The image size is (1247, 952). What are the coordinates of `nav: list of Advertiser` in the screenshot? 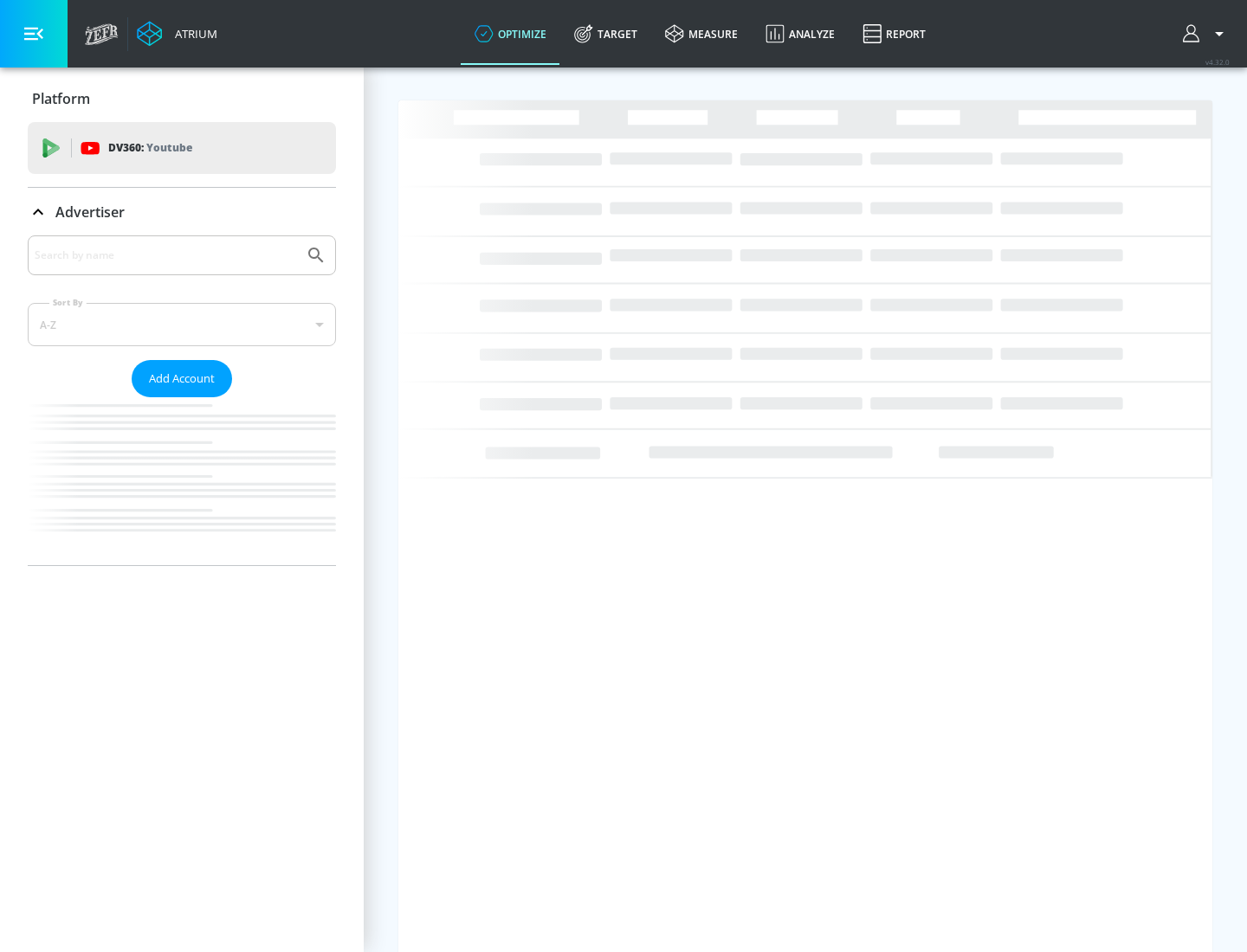 It's located at (182, 481).